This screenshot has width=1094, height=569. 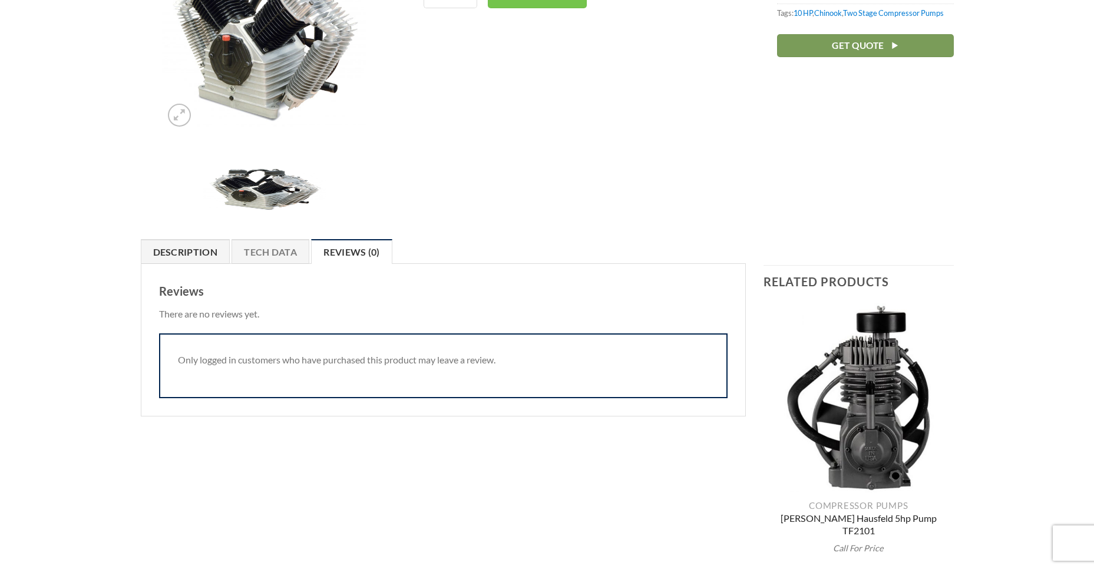 I want to click on p: Only logged in customers who have purchased this product may leave a review., so click(x=444, y=360).